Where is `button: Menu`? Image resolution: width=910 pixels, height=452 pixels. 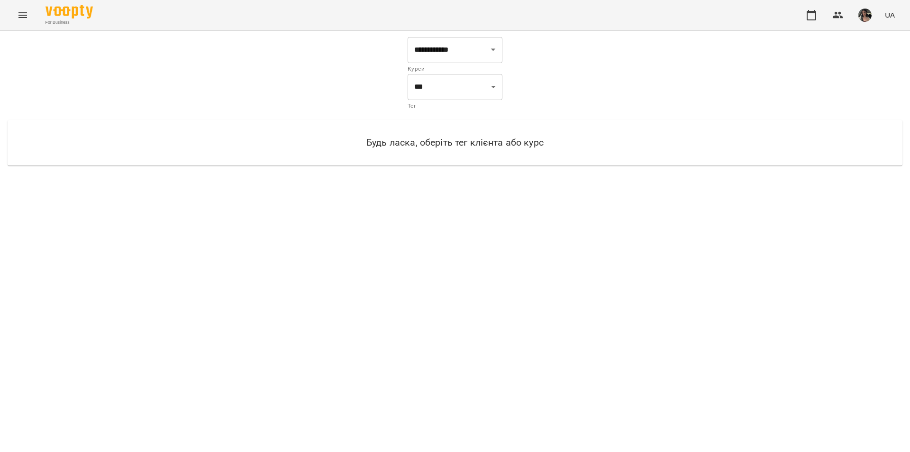
button: Menu is located at coordinates (23, 15).